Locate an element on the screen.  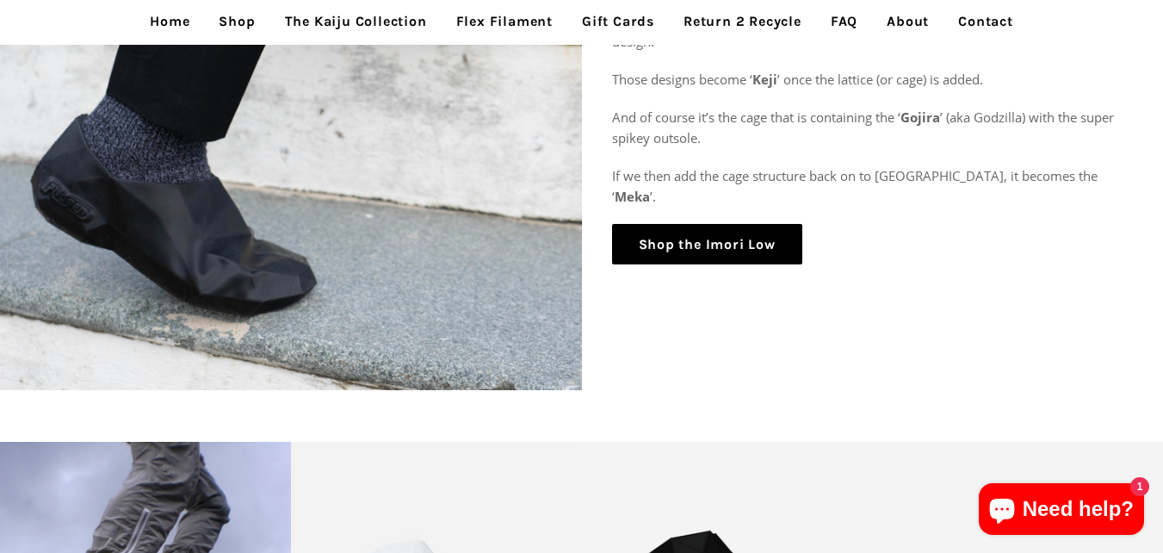
strong: Gojira is located at coordinates (921, 117).